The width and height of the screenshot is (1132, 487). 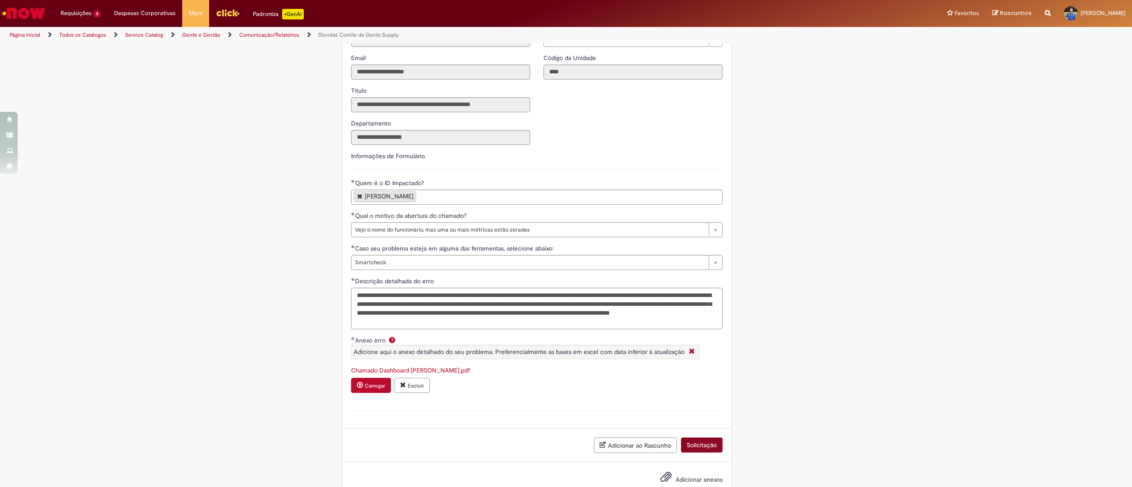 I want to click on span: Ajuda para Anexo erro, so click(x=392, y=340).